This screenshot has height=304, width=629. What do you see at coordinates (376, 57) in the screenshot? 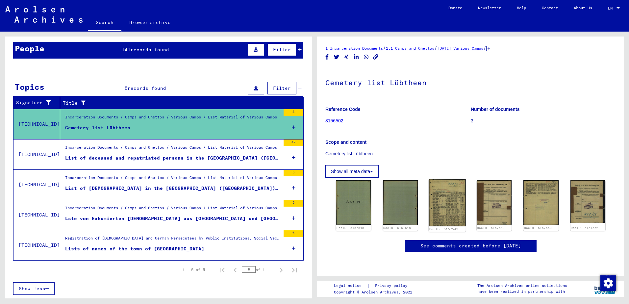
I see `button: Copy link` at bounding box center [376, 57].